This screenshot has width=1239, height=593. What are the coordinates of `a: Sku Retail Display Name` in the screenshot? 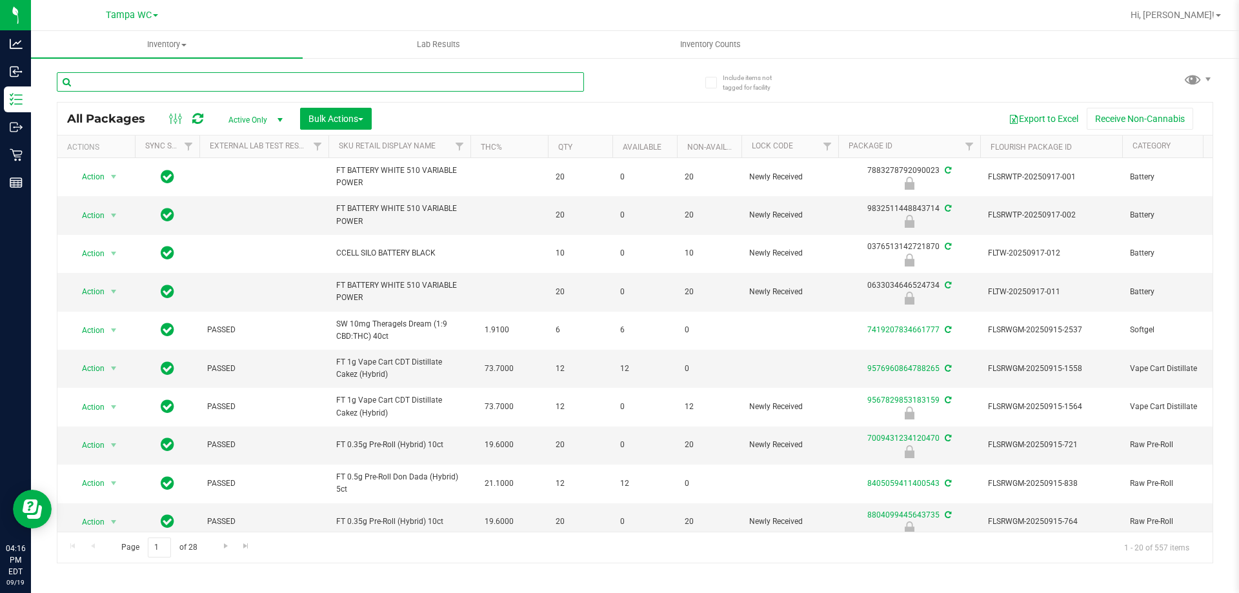 It's located at (387, 146).